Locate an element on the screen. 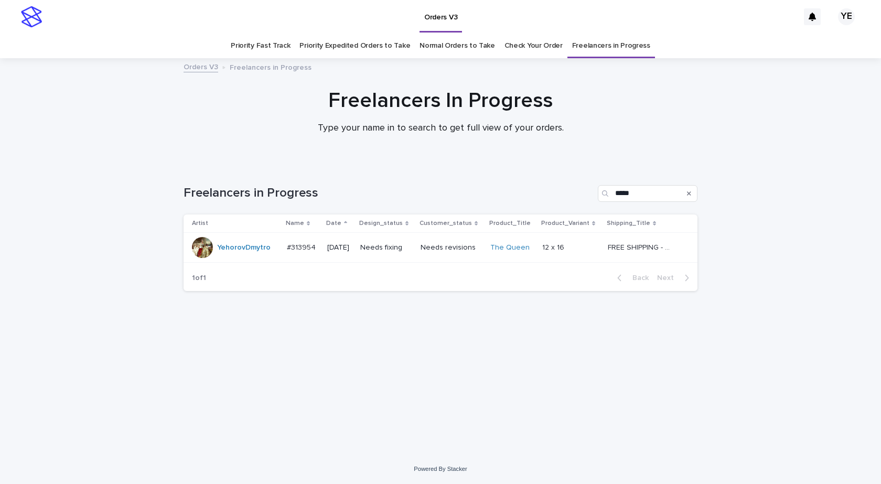  p: Type your name in to search to get full view of your orders. is located at coordinates (441, 129).